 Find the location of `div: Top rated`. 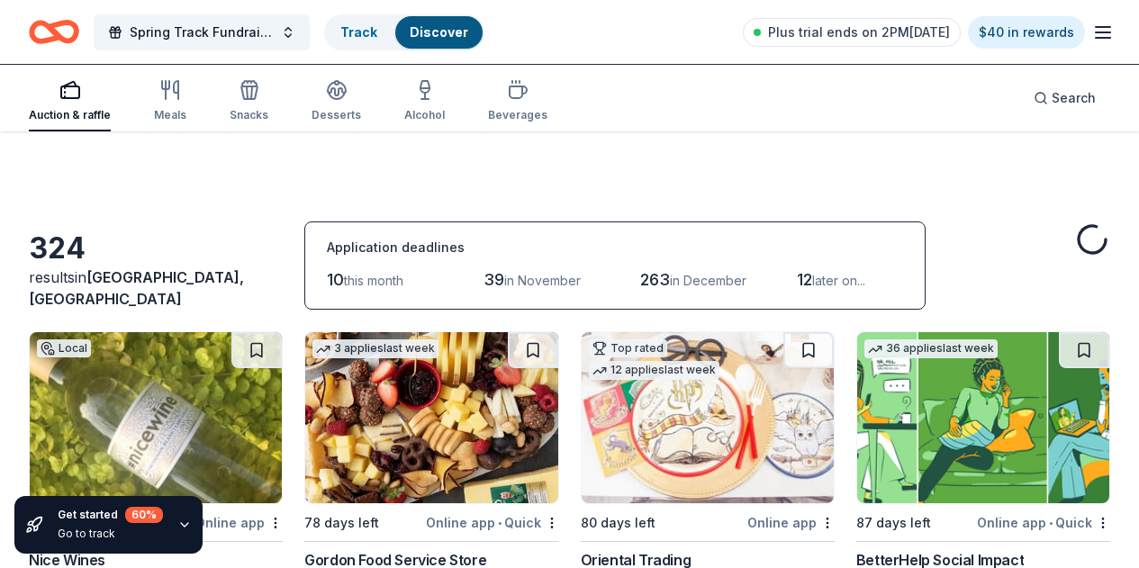

div: Top rated is located at coordinates (628, 348).